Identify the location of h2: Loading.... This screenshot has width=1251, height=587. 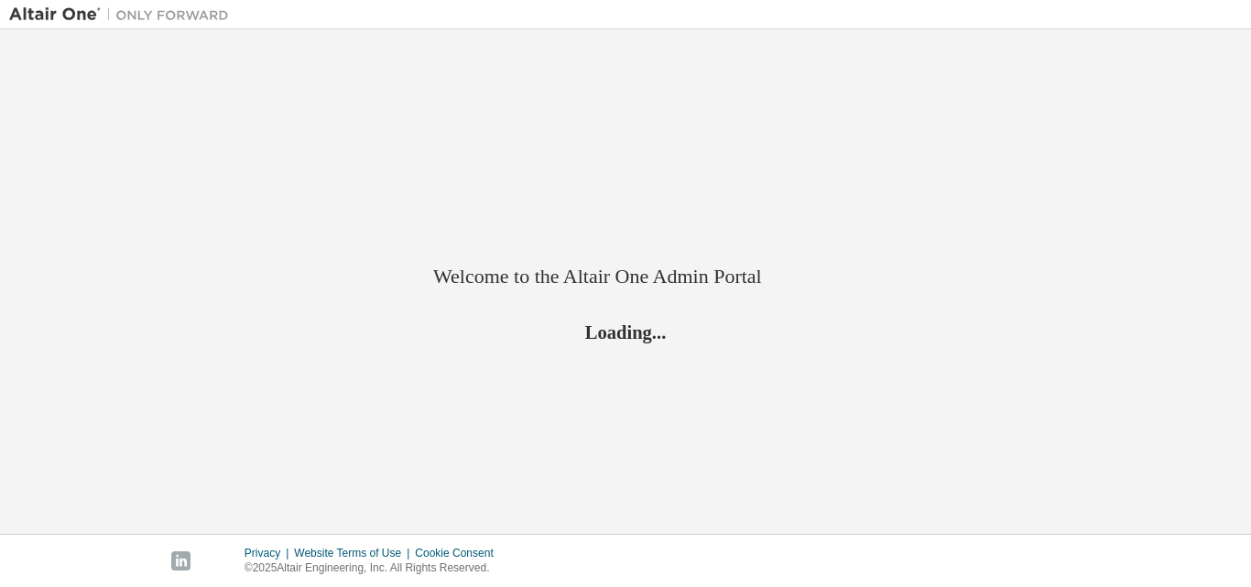
(626, 332).